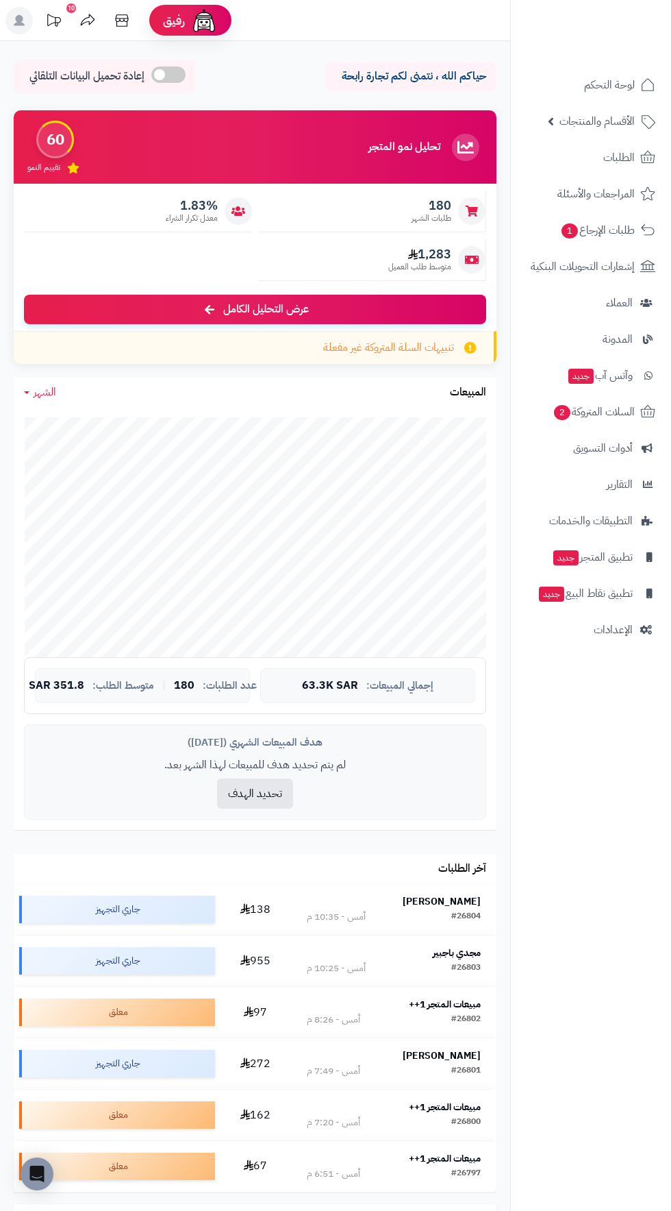  What do you see at coordinates (256, 1115) in the screenshot?
I see `td: 162` at bounding box center [256, 1115].